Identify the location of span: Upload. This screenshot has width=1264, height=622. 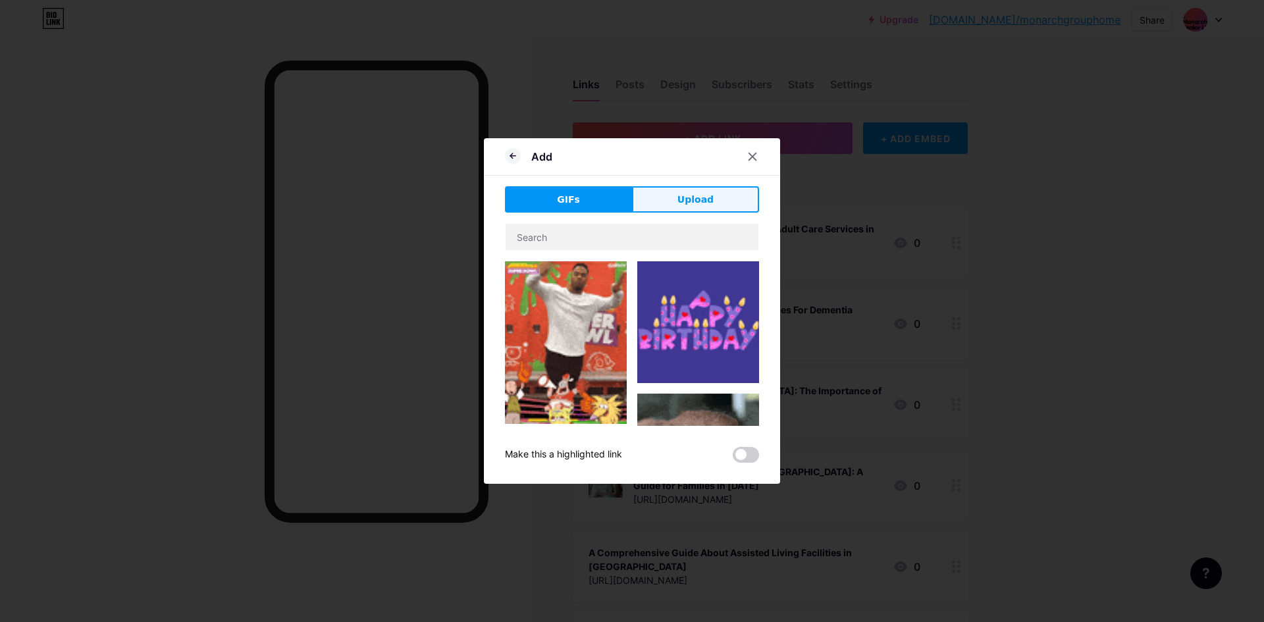
(695, 200).